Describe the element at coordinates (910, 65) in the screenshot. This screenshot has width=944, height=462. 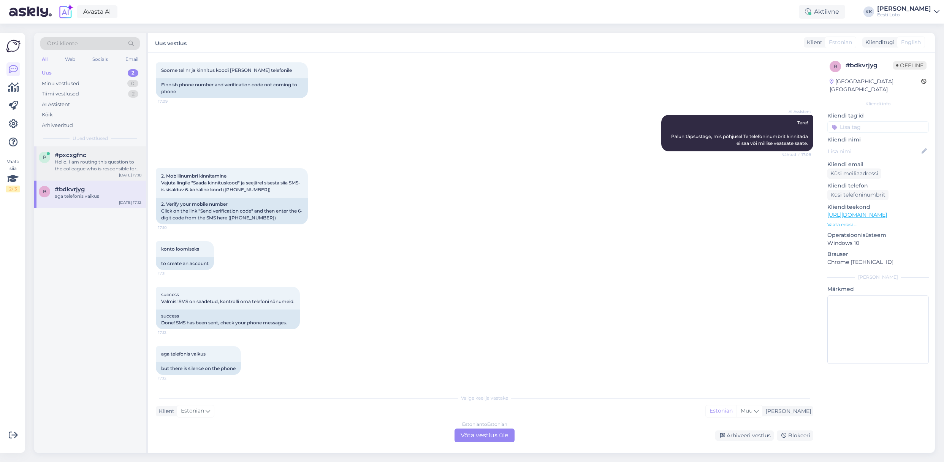
I see `span: Offline` at that location.